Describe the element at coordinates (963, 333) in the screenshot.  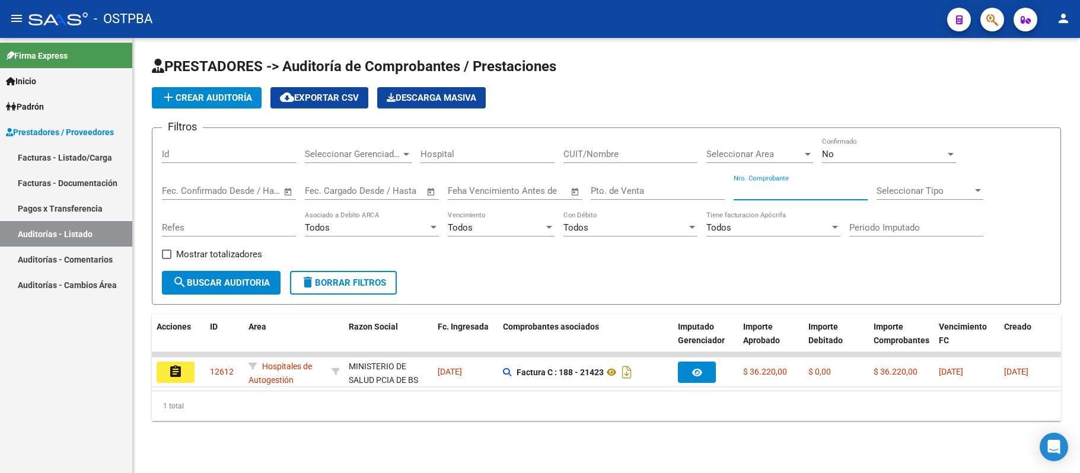
I see `span: Vencimiento FC` at that location.